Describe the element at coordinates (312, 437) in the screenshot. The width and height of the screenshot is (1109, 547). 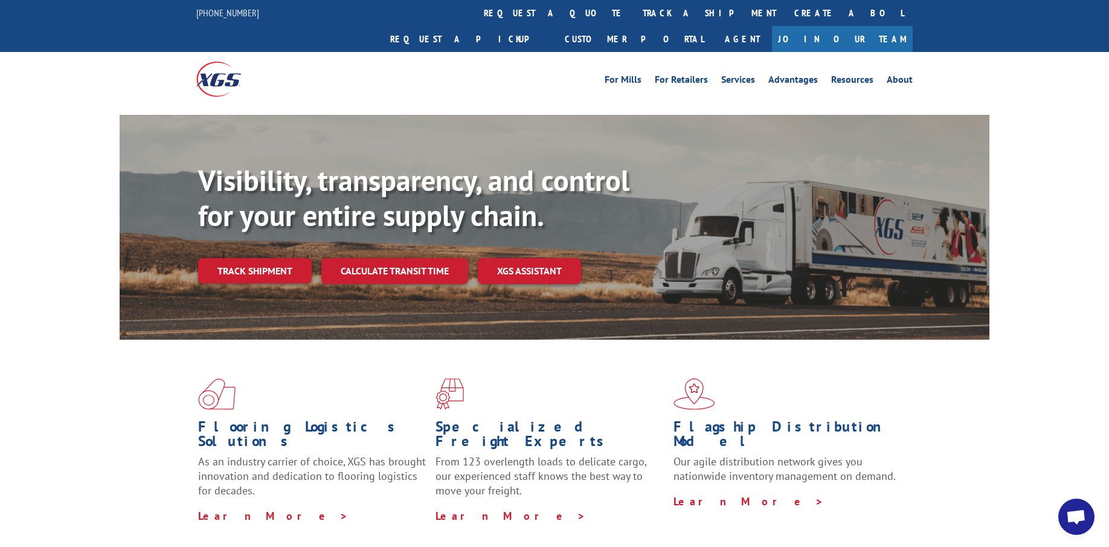
I see `h1: Flooring Logistics Solutions` at that location.